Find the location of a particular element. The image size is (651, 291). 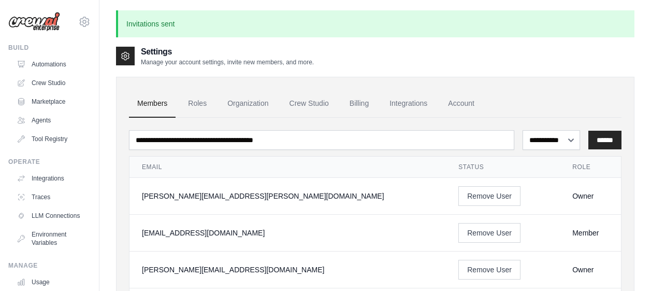

a: Agents is located at coordinates (51, 120).